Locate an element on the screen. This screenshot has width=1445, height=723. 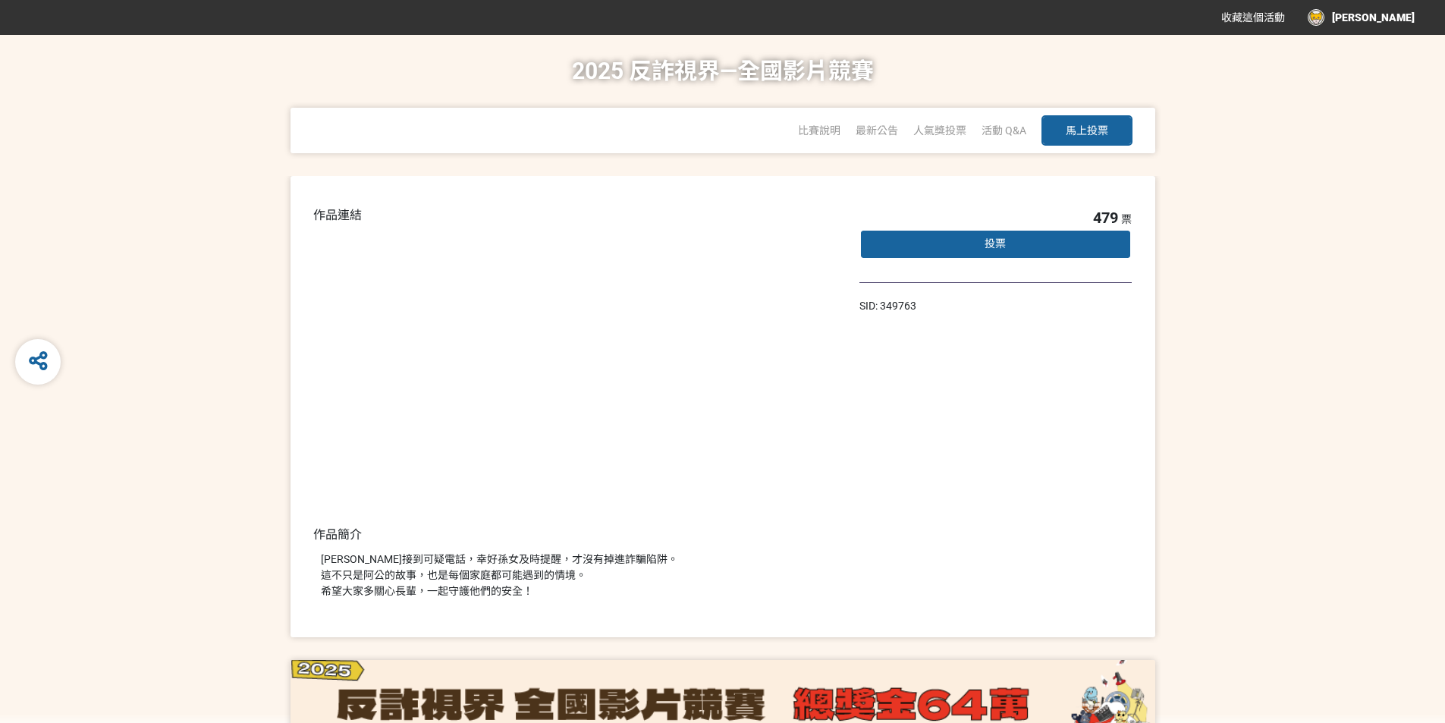
a: 最新公告 is located at coordinates (877, 130).